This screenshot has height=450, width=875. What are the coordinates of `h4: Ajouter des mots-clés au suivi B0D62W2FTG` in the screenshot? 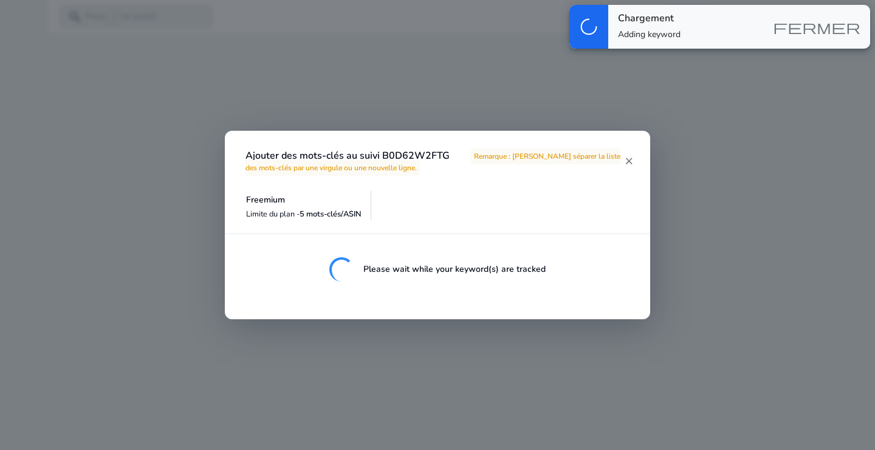 It's located at (435, 162).